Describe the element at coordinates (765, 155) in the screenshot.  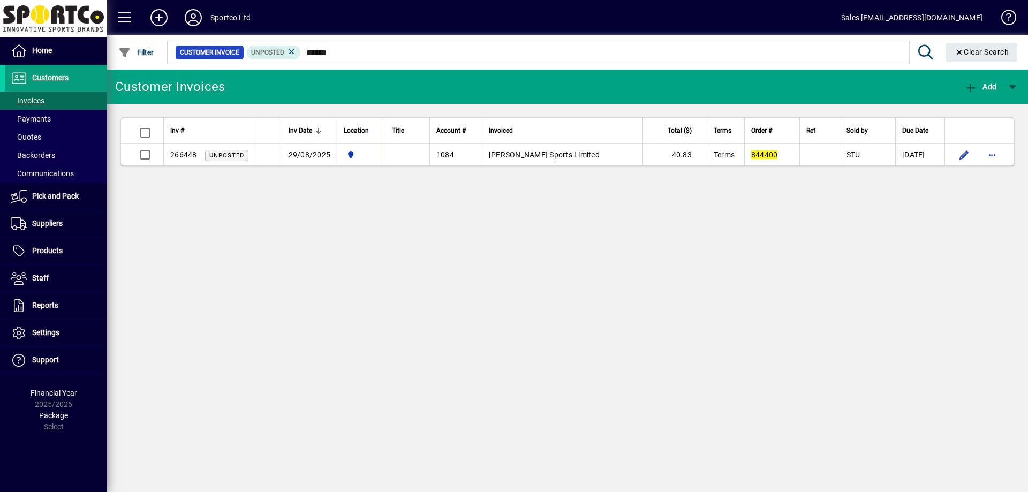
I see `em: 844400` at that location.